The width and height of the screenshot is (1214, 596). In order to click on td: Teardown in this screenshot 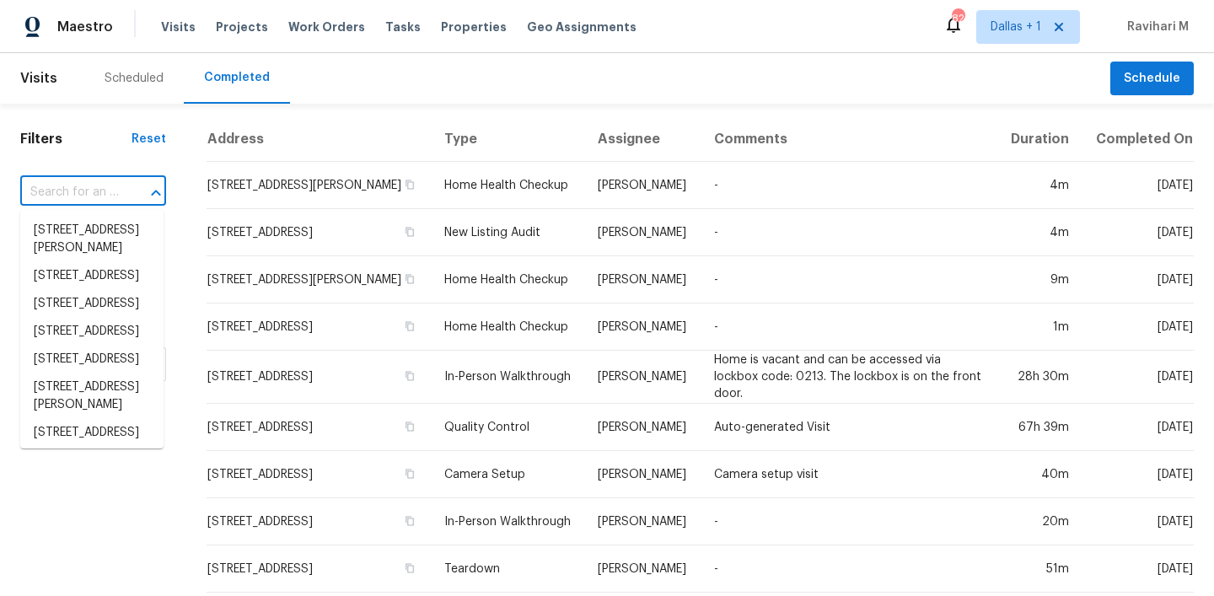, I will do `click(508, 569)`.